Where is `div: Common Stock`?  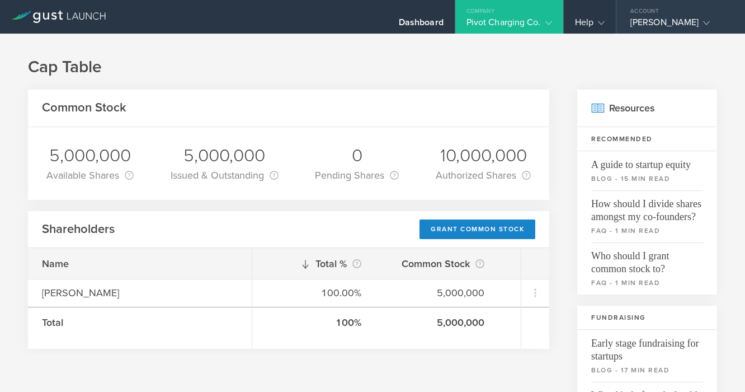
div: Common Stock is located at coordinates (437, 264).